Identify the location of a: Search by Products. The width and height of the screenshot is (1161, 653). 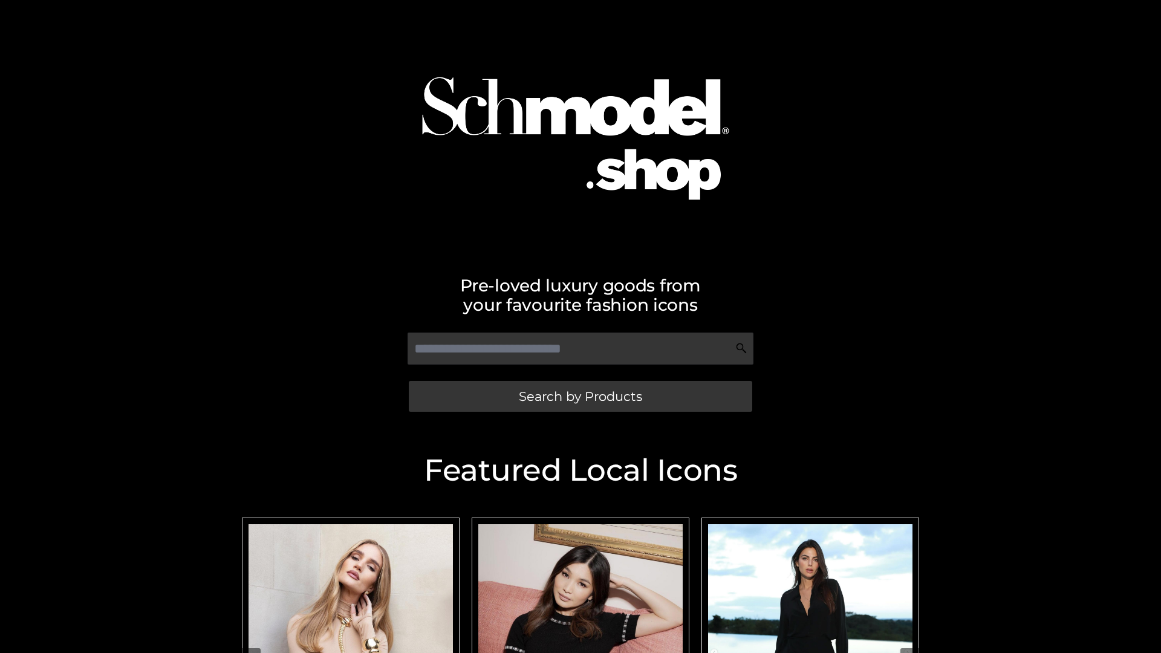
(580, 396).